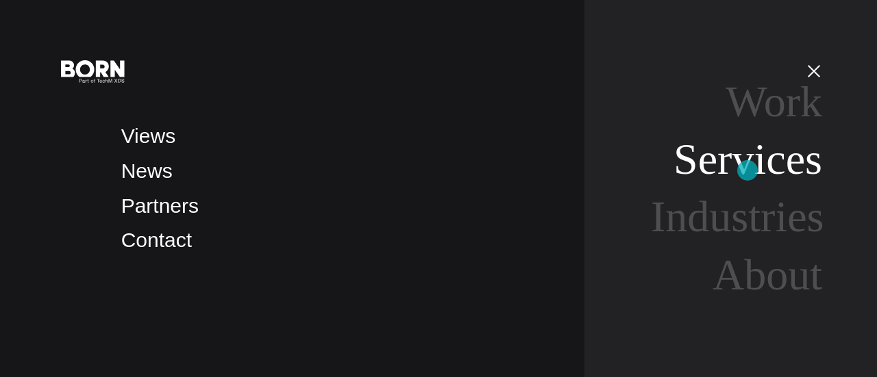  What do you see at coordinates (767, 275) in the screenshot?
I see `a: About` at bounding box center [767, 275].